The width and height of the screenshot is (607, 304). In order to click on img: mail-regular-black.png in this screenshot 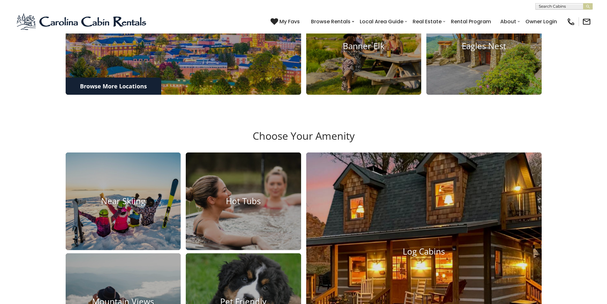, I will do `click(587, 22)`.